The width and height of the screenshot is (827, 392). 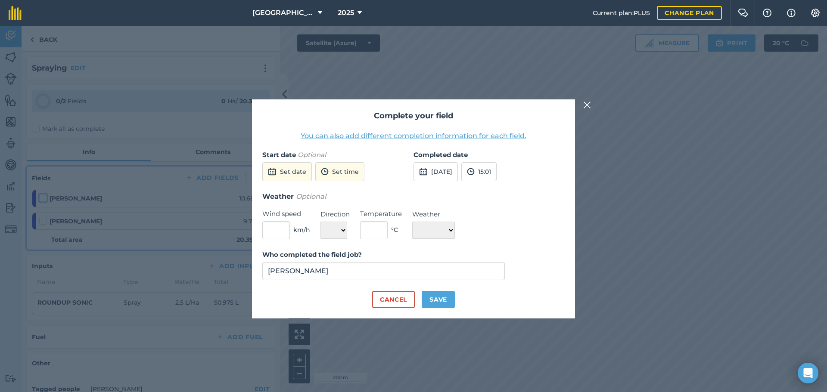 I want to click on button: 15:01, so click(x=479, y=172).